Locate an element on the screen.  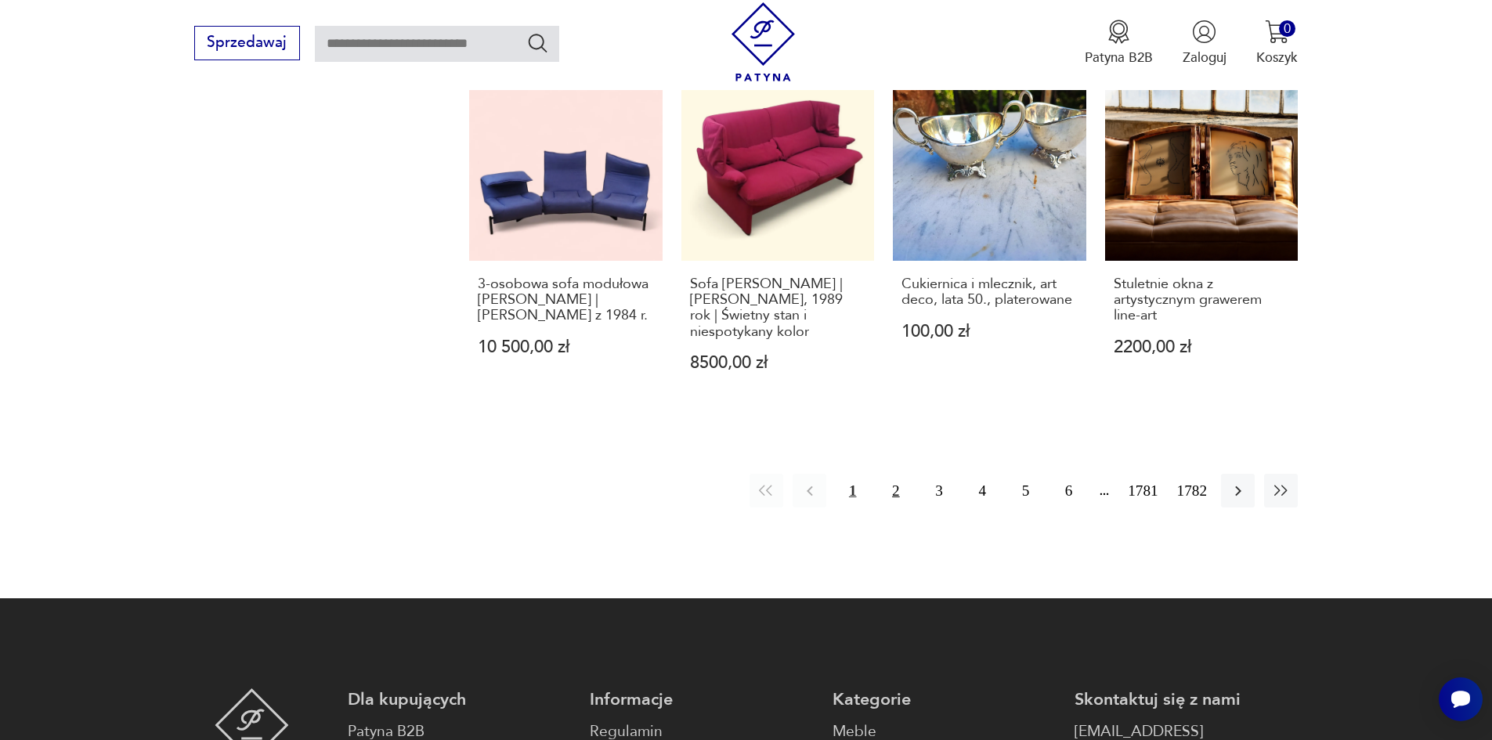
button: 0Koszyk is located at coordinates (1276, 43).